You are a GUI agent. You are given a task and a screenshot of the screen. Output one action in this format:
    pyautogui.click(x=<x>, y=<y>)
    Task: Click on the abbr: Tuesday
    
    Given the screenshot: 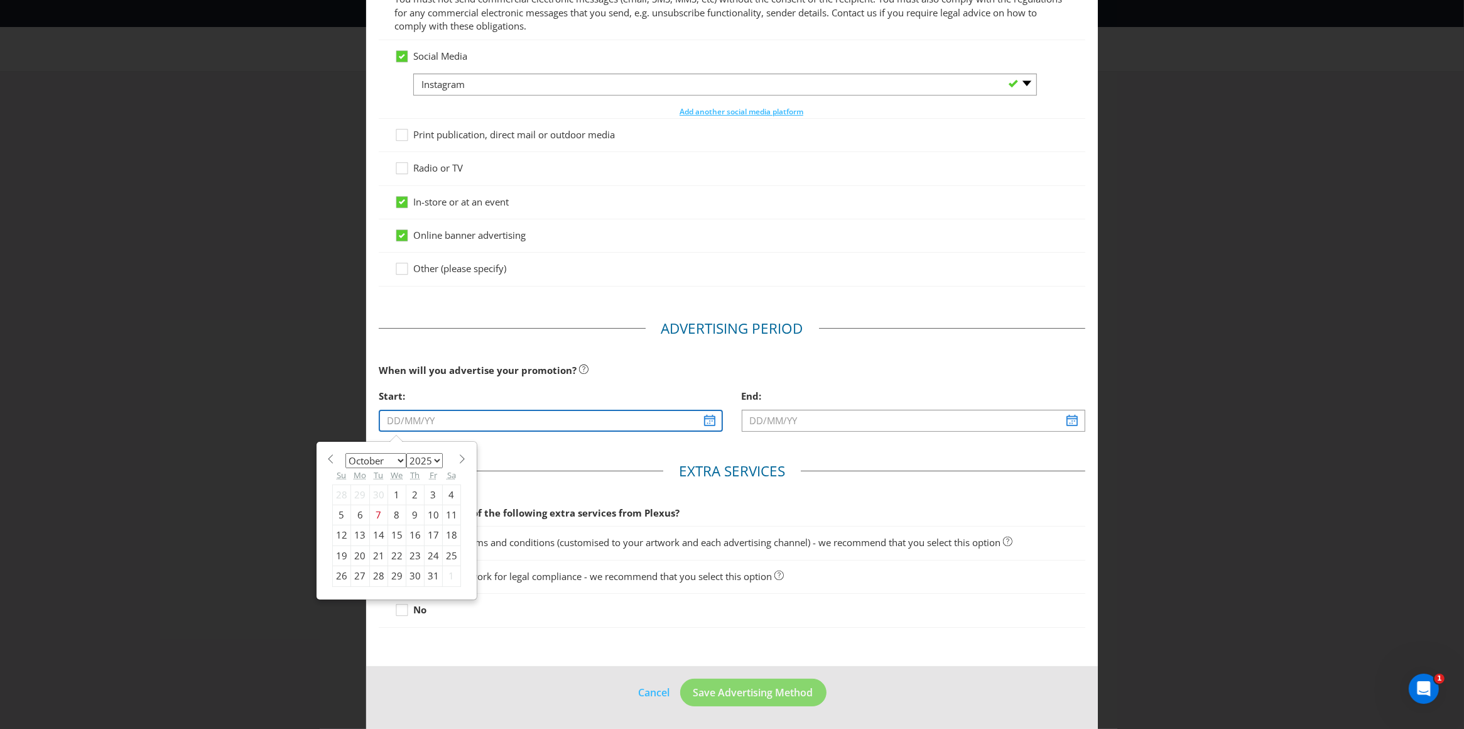 What is the action you would take?
    pyautogui.click(x=378, y=475)
    